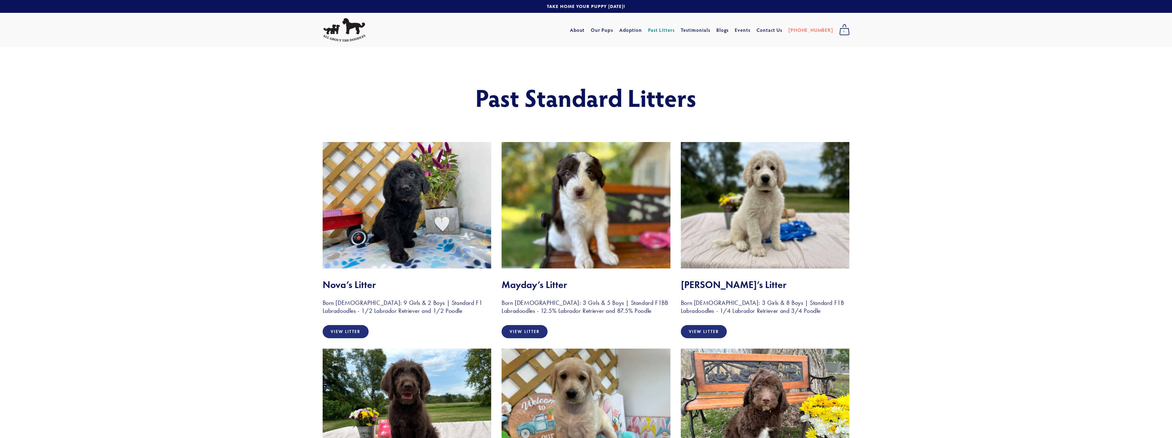 Image resolution: width=1172 pixels, height=438 pixels. I want to click on a: Past Litters, so click(661, 30).